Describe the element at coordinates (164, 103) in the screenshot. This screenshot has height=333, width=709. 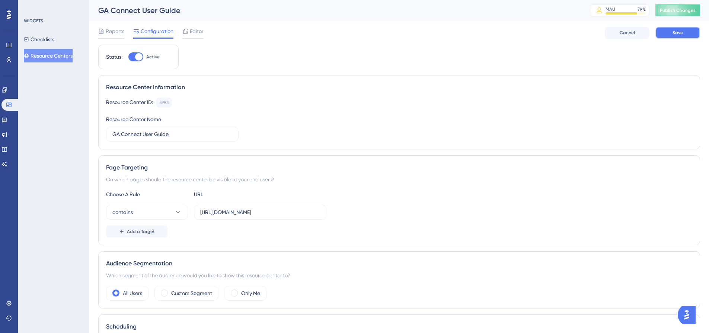
I see `div: 5983` at that location.